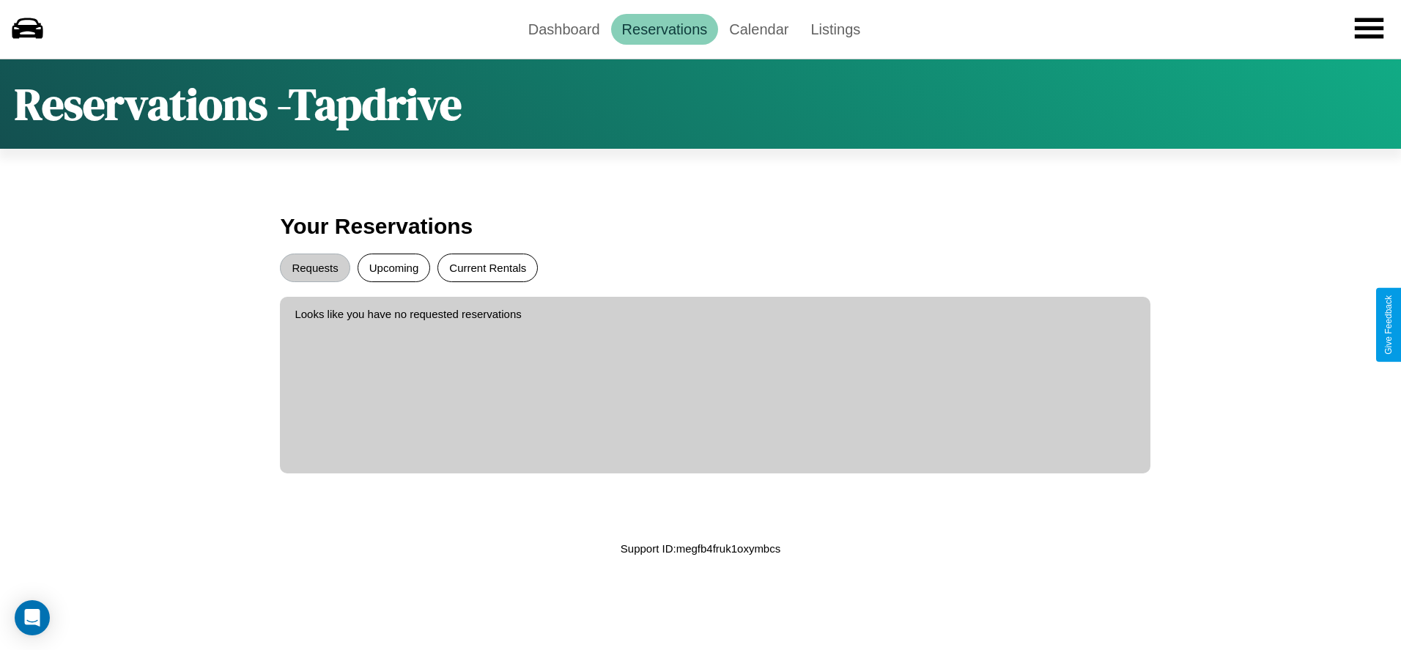 This screenshot has height=650, width=1401. What do you see at coordinates (238, 104) in the screenshot?
I see `h1: Reservations - Tapdrive` at bounding box center [238, 104].